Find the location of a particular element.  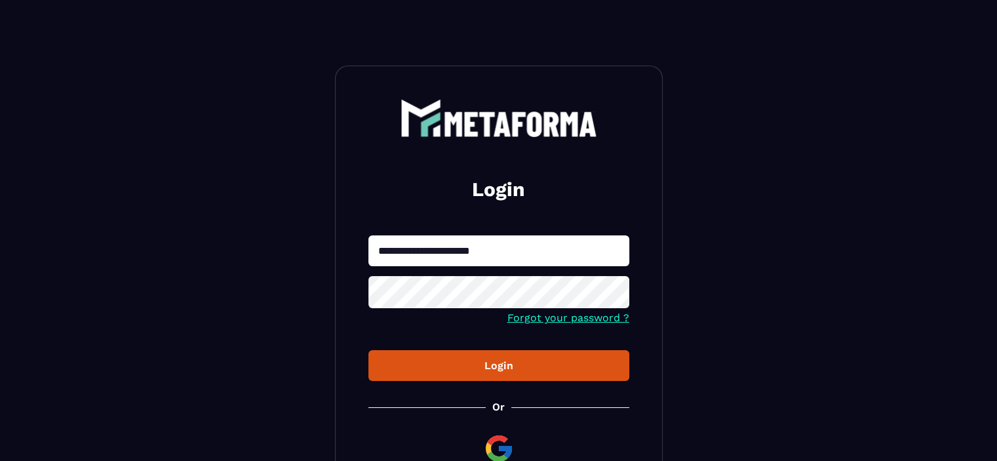

img: logo is located at coordinates (499, 118).